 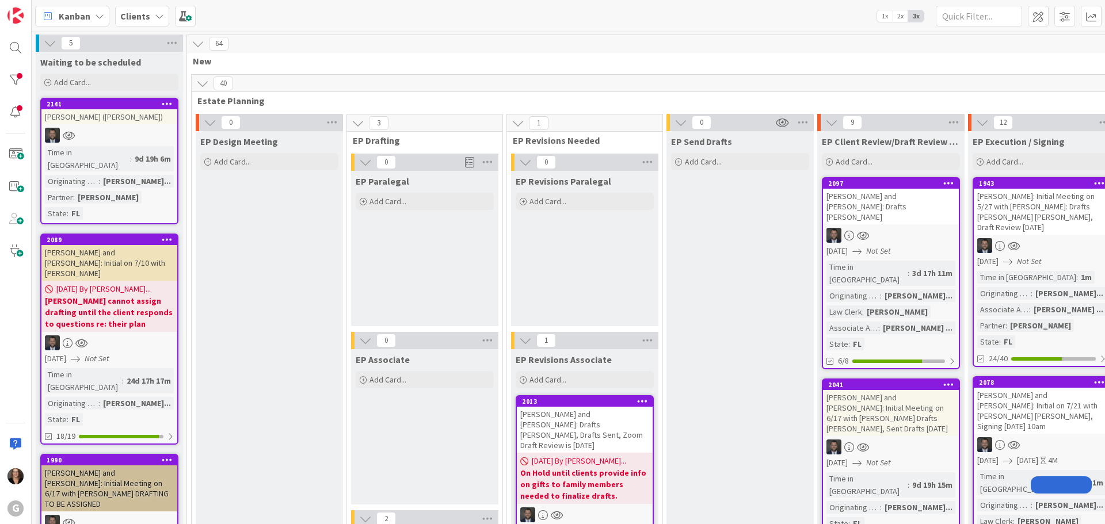 What do you see at coordinates (1008, 342) in the screenshot?
I see `div: FL` at bounding box center [1008, 342].